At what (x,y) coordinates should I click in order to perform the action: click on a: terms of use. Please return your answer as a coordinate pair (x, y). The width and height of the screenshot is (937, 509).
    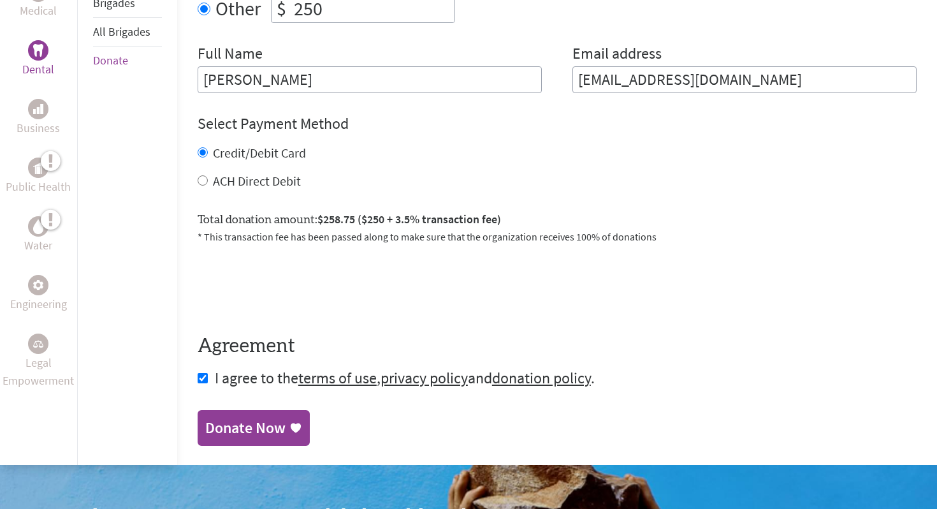
    Looking at the image, I should click on (337, 377).